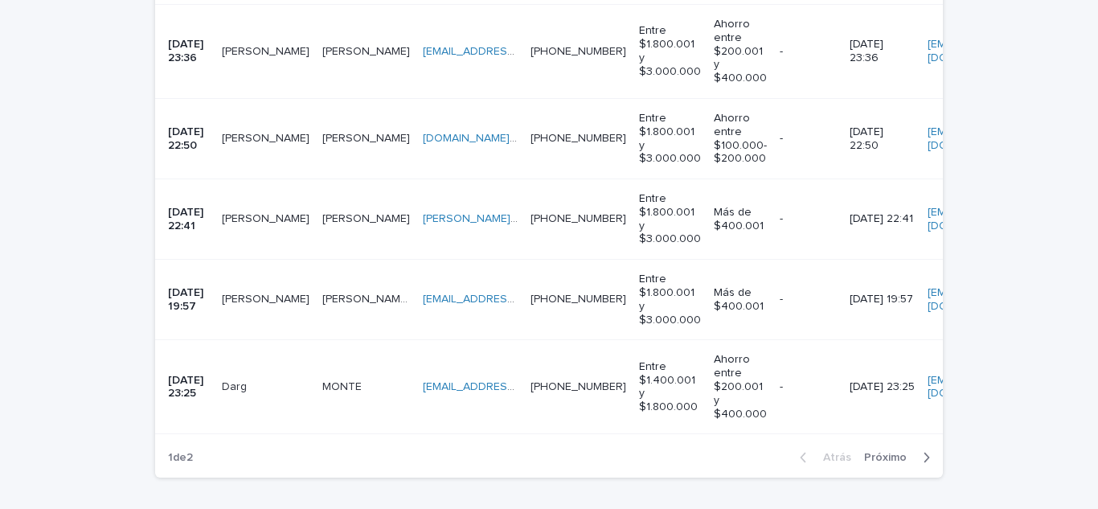 This screenshot has width=1098, height=509. I want to click on font: de, so click(179, 457).